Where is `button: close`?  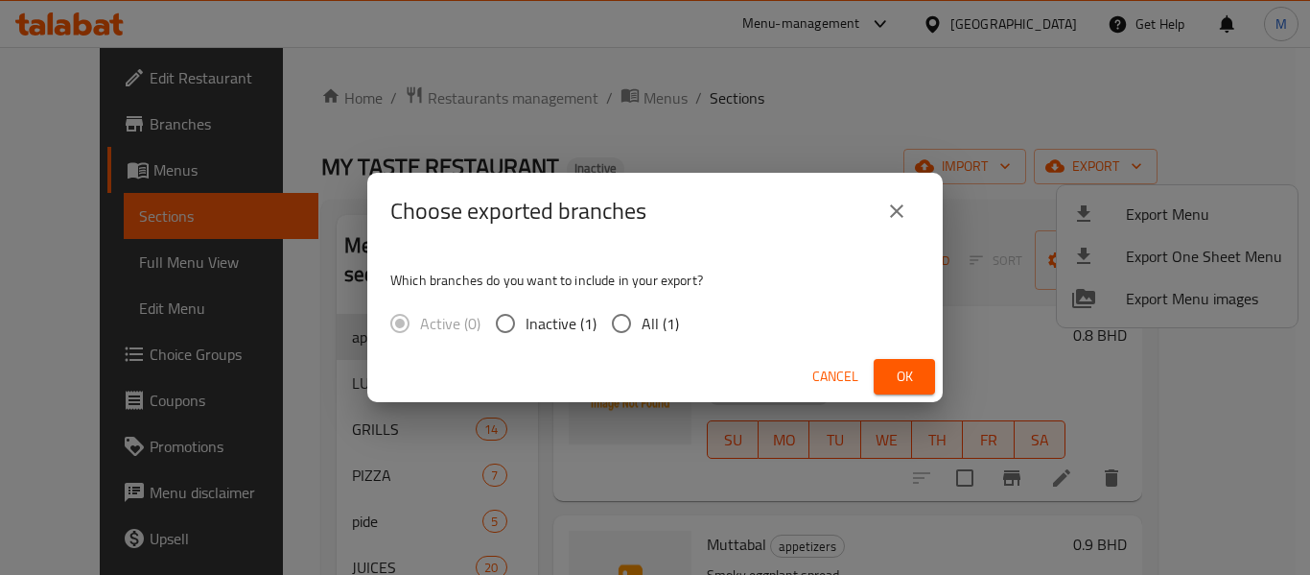 button: close is located at coordinates (897, 211).